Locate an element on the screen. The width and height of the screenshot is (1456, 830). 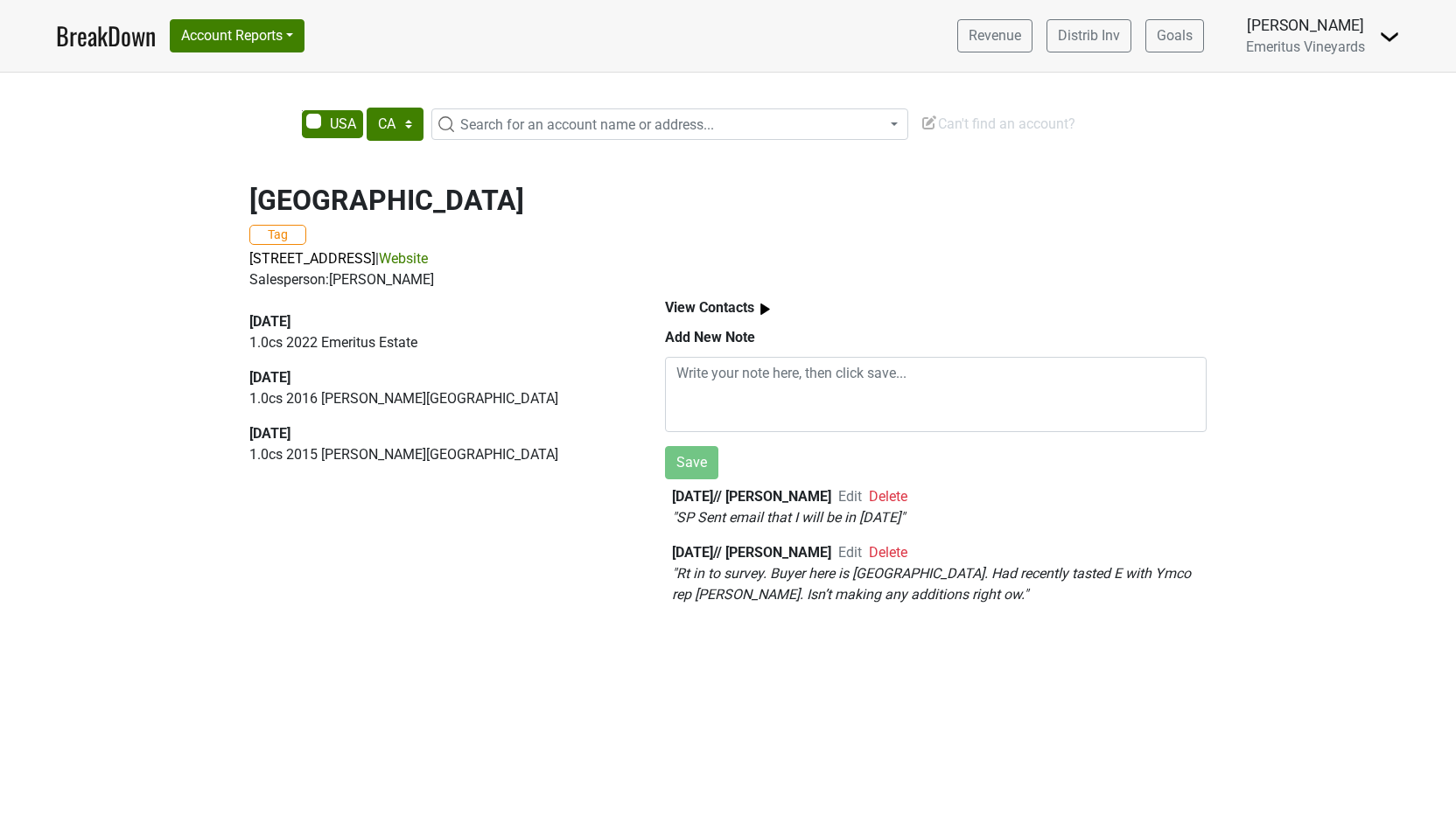
span: Search for an account name or address... is located at coordinates (587, 124).